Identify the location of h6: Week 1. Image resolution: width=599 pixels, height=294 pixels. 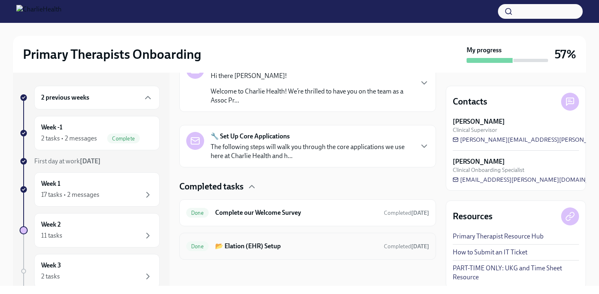
(51, 183).